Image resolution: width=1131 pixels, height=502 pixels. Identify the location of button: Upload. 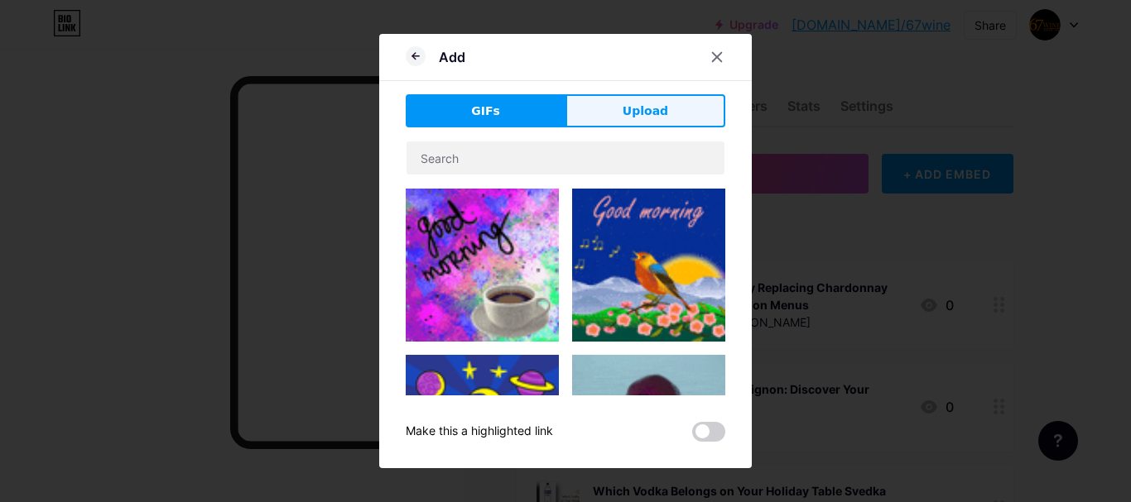
(645, 111).